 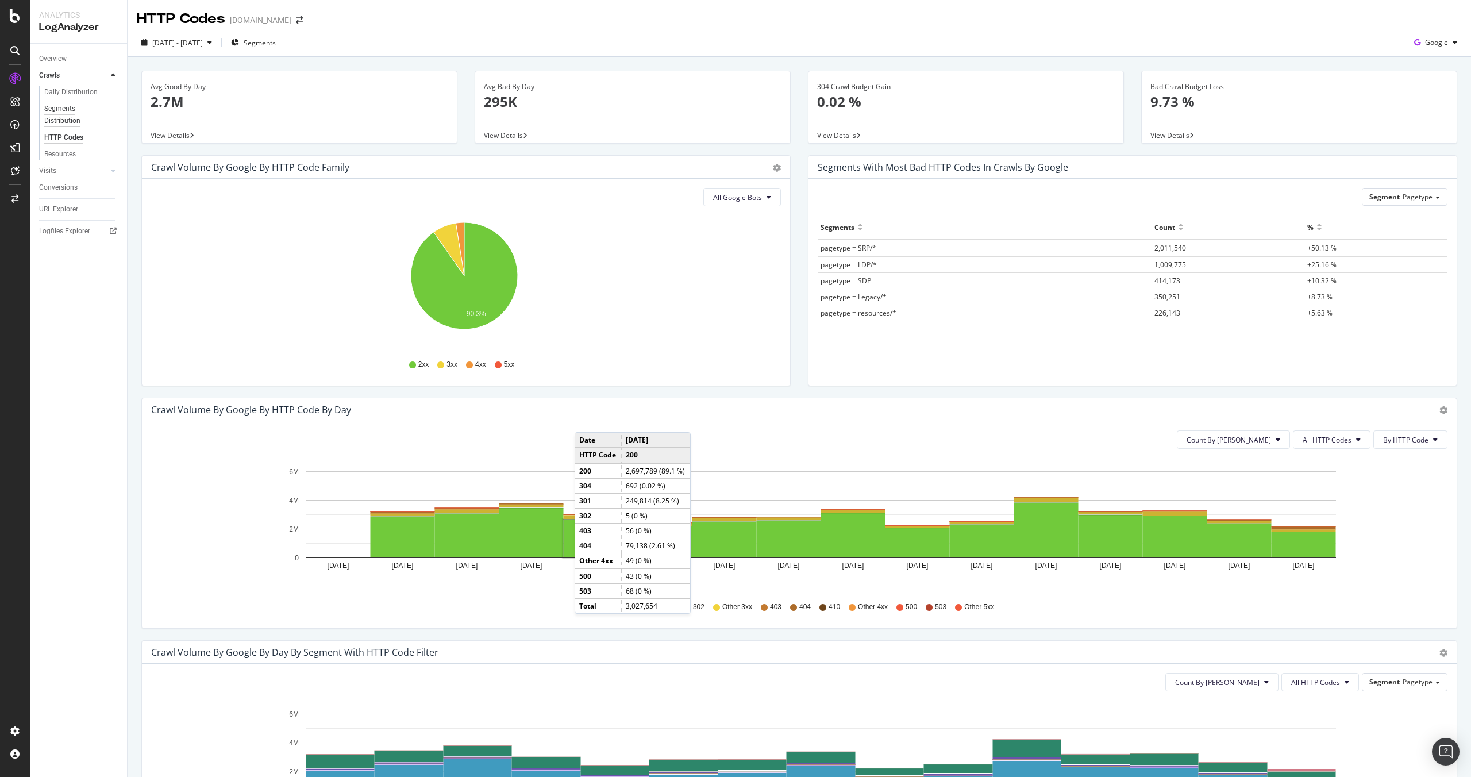 What do you see at coordinates (656, 471) in the screenshot?
I see `td: 2,697,789 (89.1 %)` at bounding box center [656, 471].